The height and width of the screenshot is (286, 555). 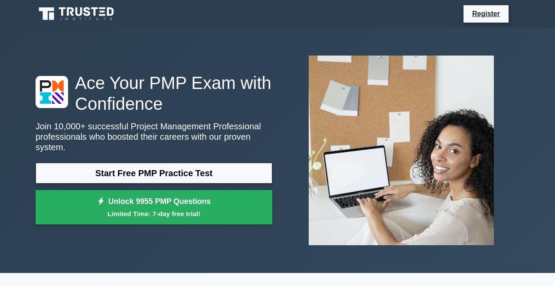 I want to click on a: Register, so click(x=486, y=13).